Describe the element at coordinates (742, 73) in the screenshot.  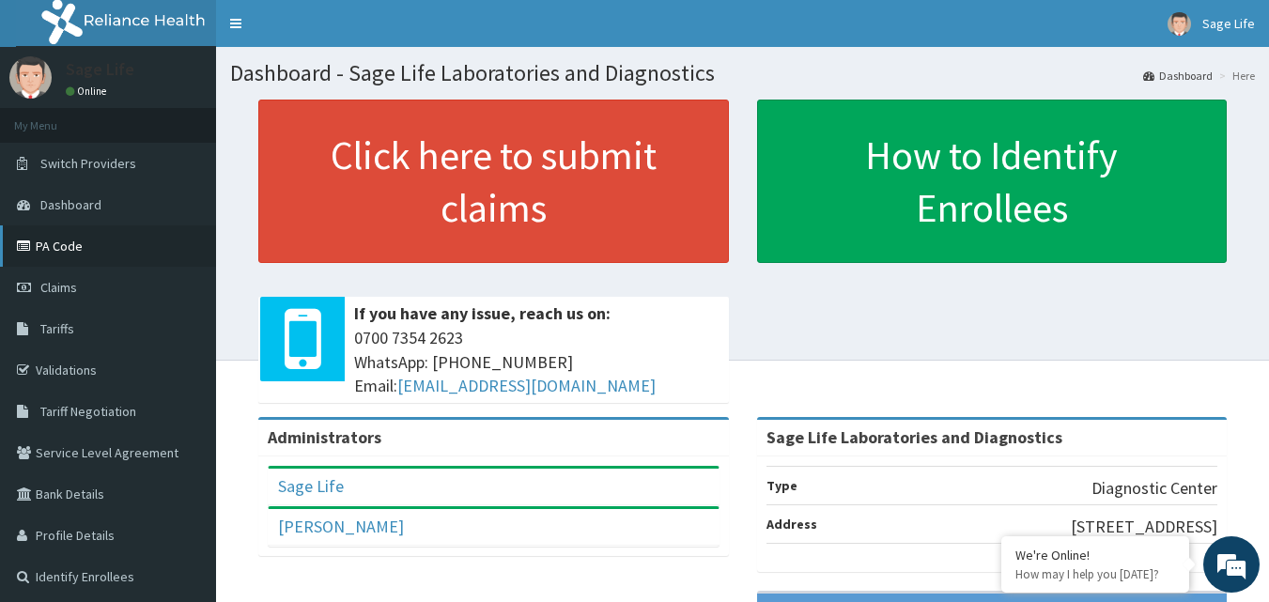
I see `h1: Dashboard - Sage Life Laboratories and Diagnostics` at that location.